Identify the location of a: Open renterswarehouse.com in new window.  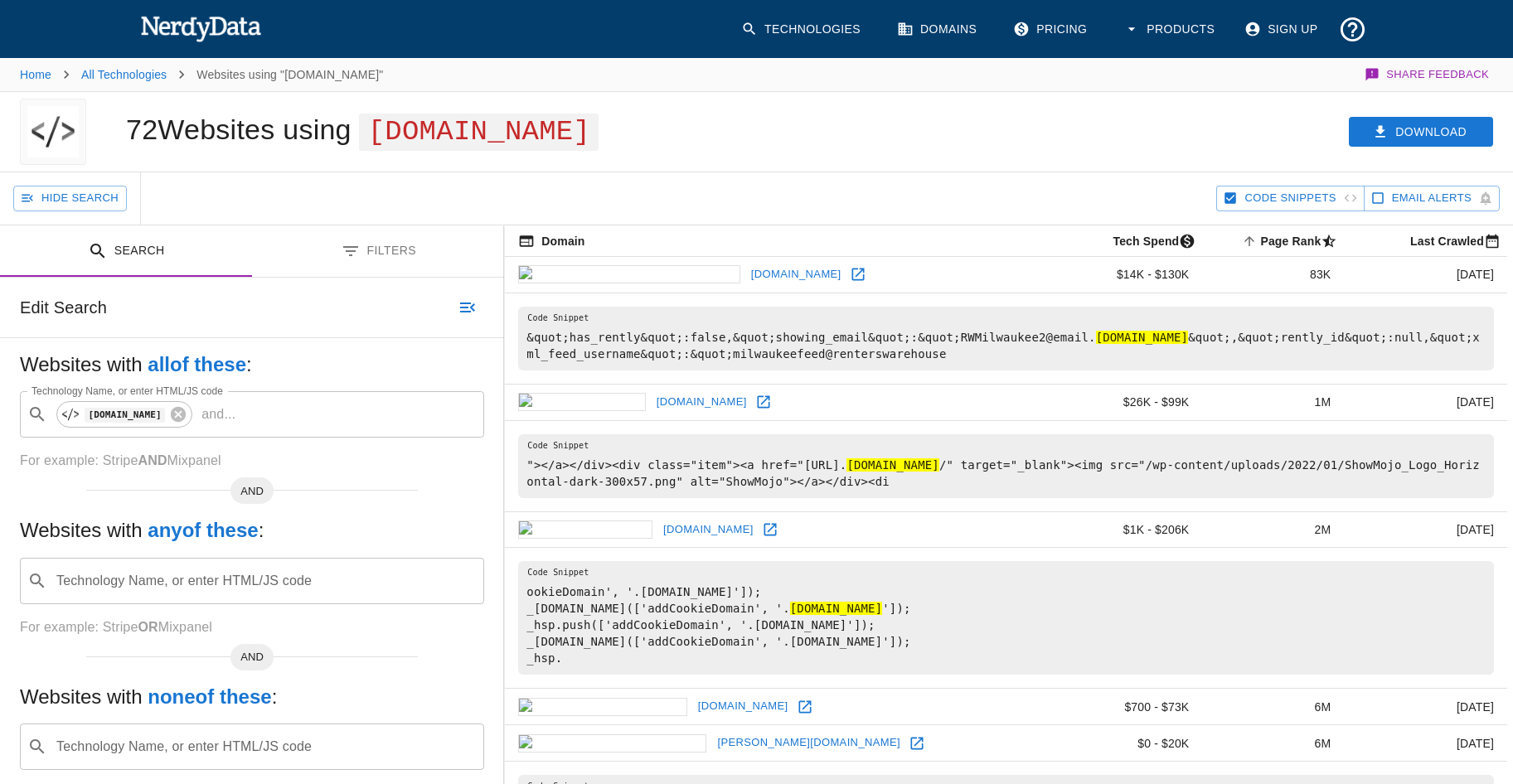
(858, 274).